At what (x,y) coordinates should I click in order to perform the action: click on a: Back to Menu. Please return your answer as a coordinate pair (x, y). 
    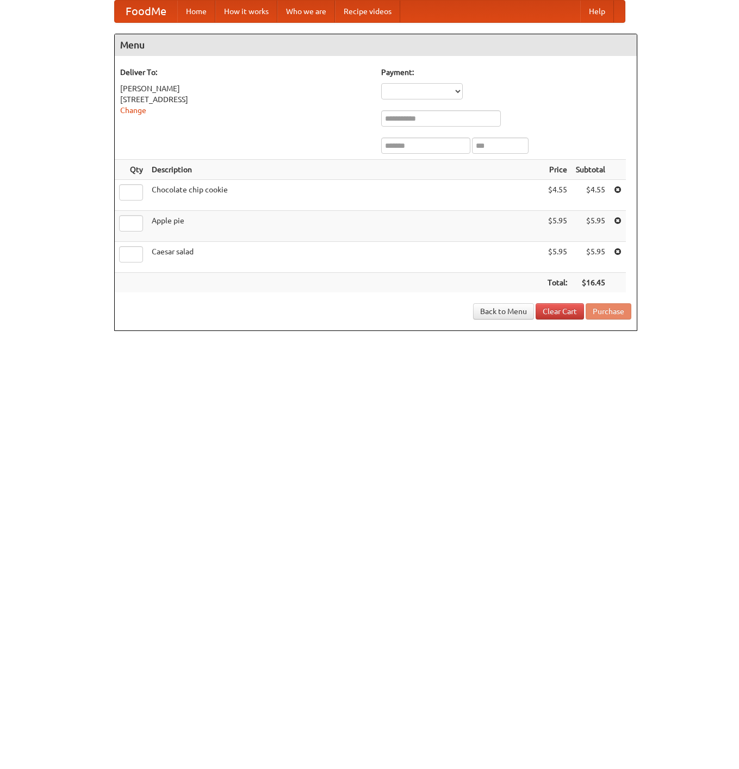
    Looking at the image, I should click on (503, 312).